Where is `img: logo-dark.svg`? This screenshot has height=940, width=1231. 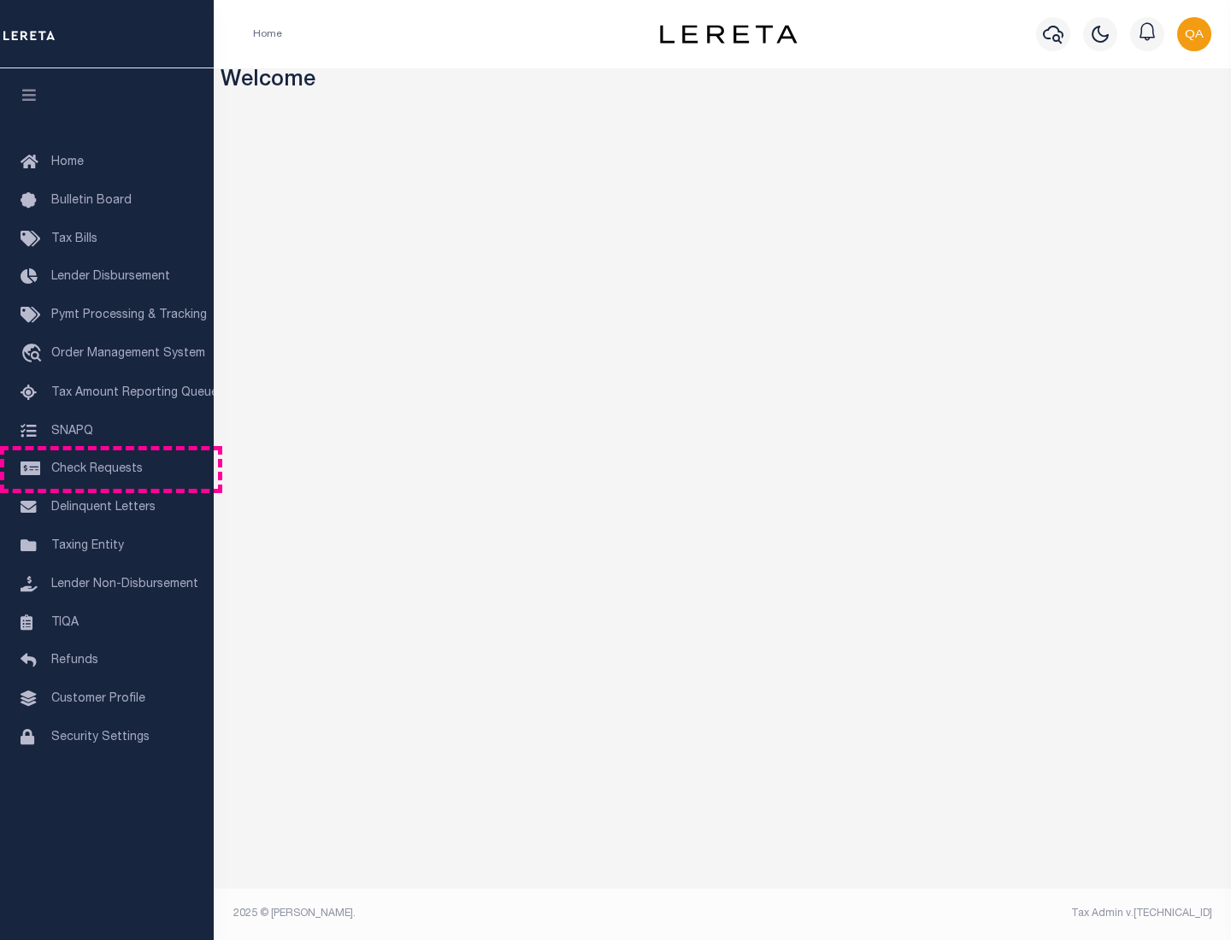
img: logo-dark.svg is located at coordinates (728, 34).